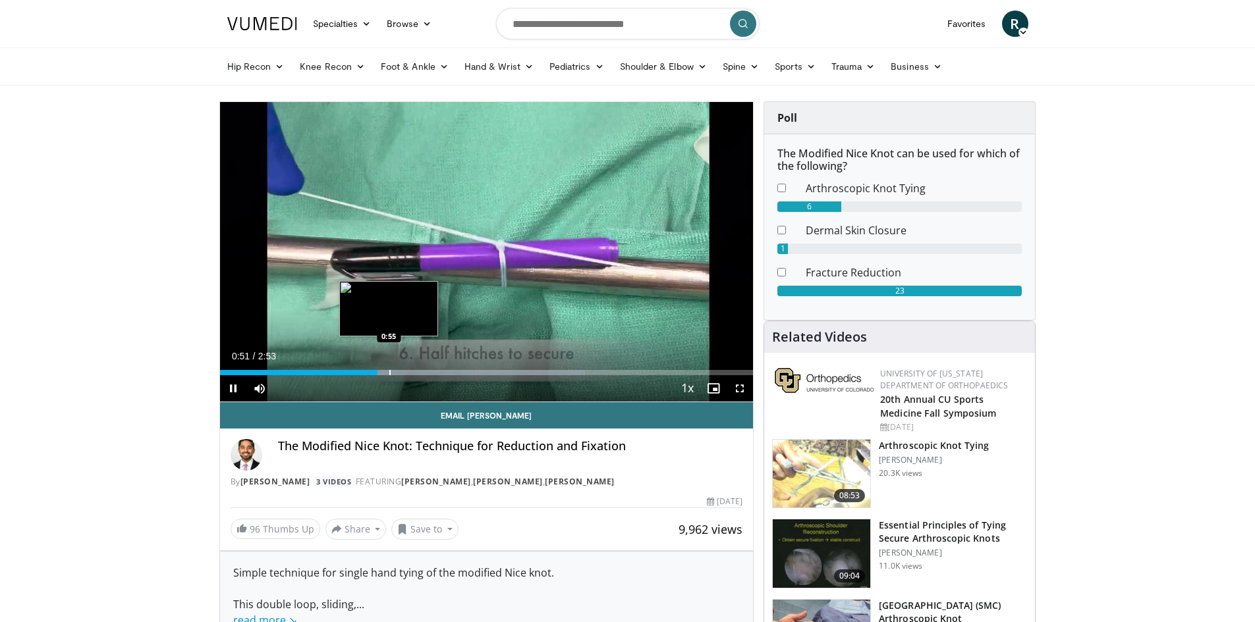  What do you see at coordinates (795, 67) in the screenshot?
I see `a: Sports` at bounding box center [795, 67].